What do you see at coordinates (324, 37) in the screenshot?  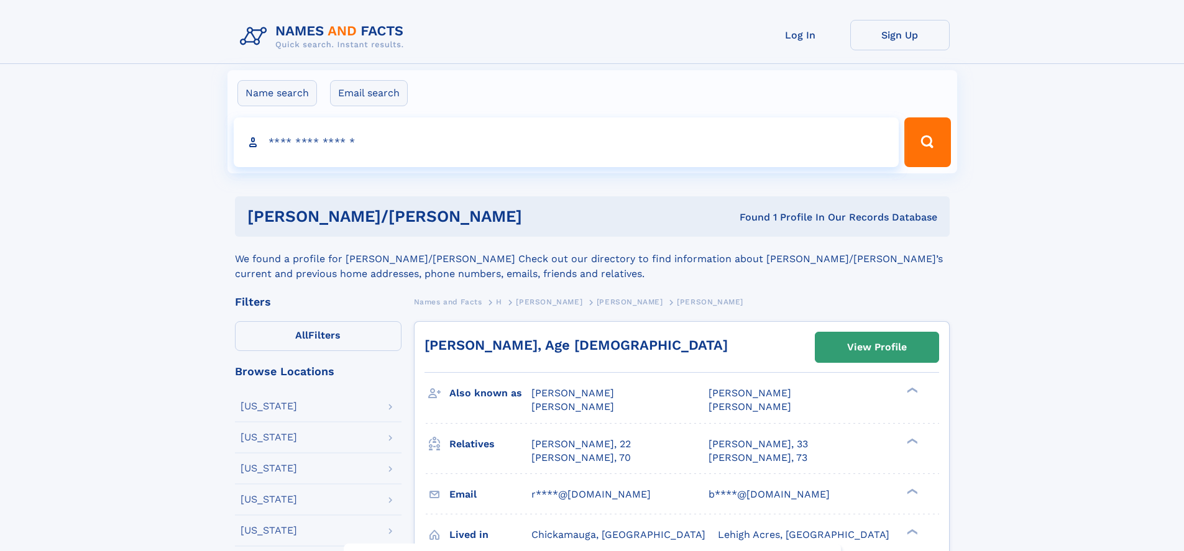 I see `img: Logo Names and Facts` at bounding box center [324, 37].